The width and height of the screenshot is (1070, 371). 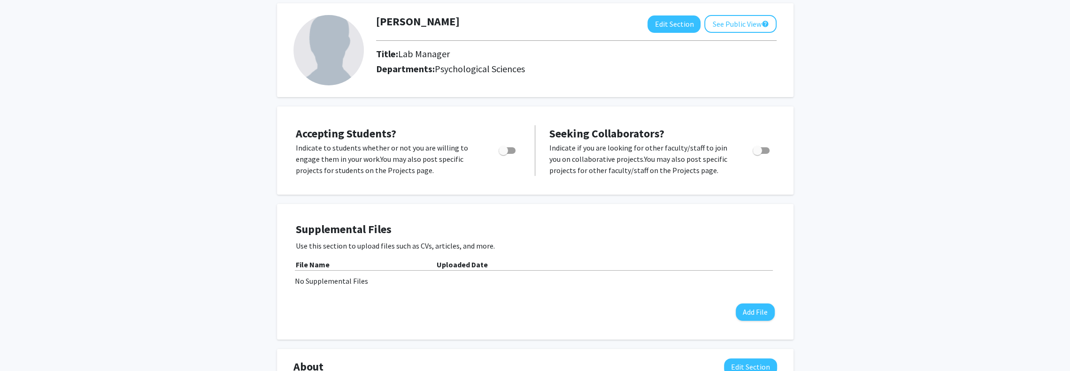 What do you see at coordinates (674, 24) in the screenshot?
I see `button: Edit Section` at bounding box center [674, 24].